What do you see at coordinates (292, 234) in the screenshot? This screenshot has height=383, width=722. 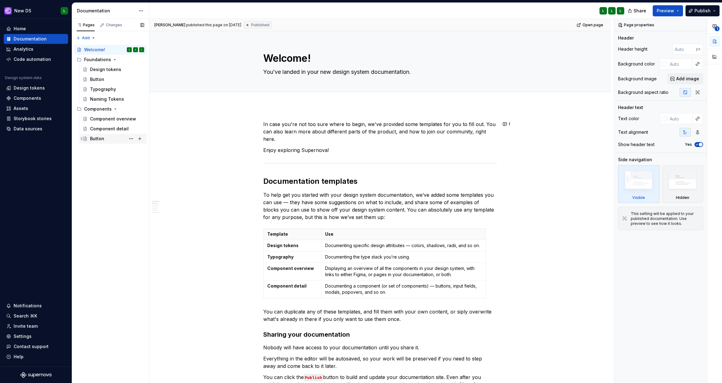 I see `p: Template` at bounding box center [292, 234].